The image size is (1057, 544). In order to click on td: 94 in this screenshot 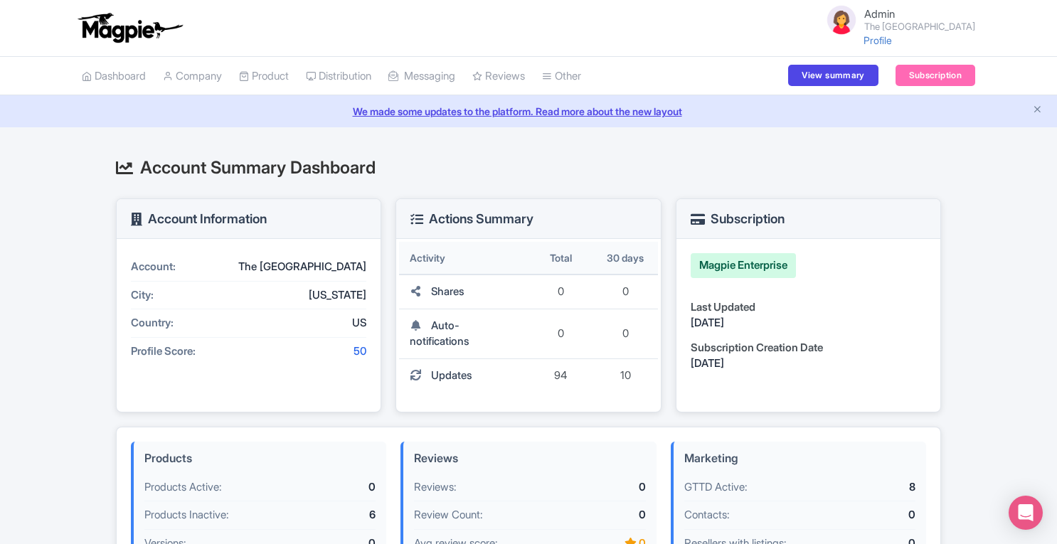, I will do `click(561, 376)`.